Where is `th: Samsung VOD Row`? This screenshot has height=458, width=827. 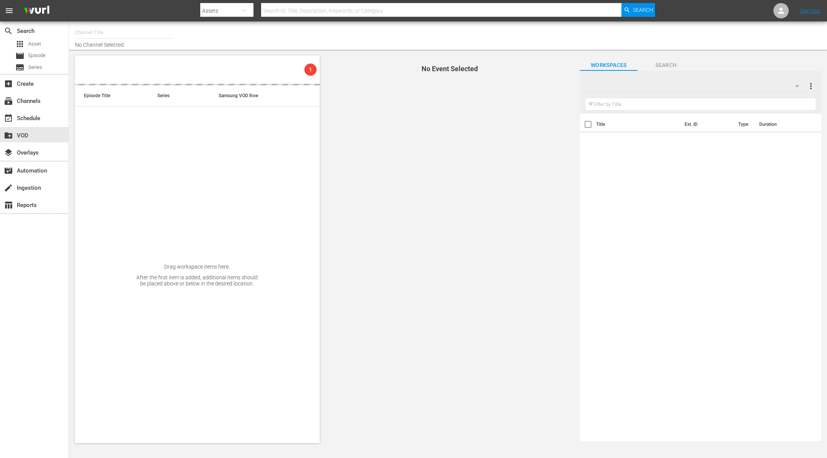 th: Samsung VOD Row is located at coordinates (240, 96).